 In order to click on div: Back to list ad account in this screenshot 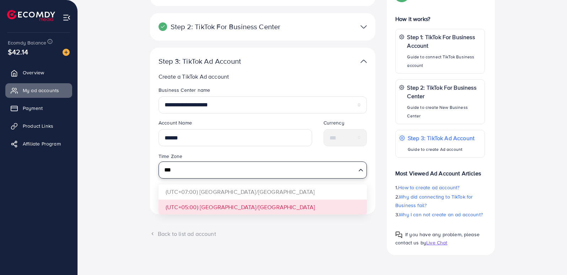, I will do `click(263, 234)`.